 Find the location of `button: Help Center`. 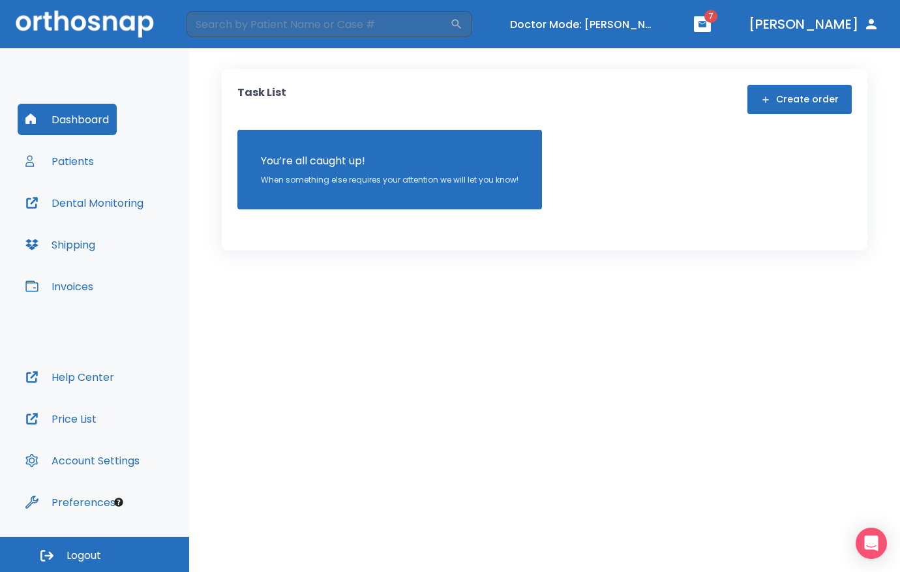

button: Help Center is located at coordinates (70, 377).